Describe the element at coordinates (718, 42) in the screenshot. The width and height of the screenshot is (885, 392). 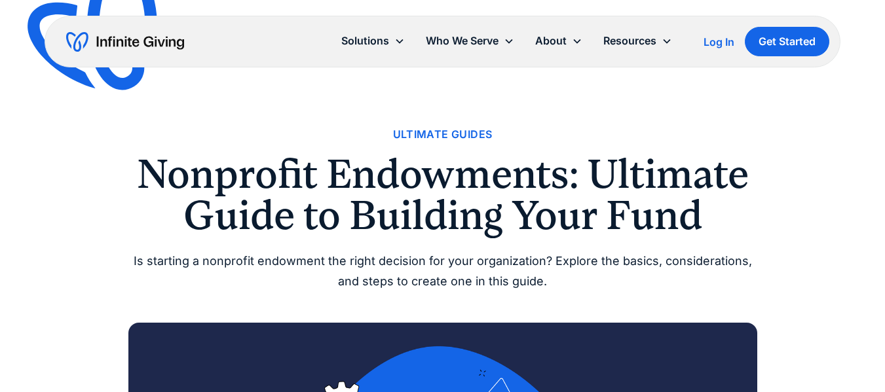
I see `a: Log In` at that location.